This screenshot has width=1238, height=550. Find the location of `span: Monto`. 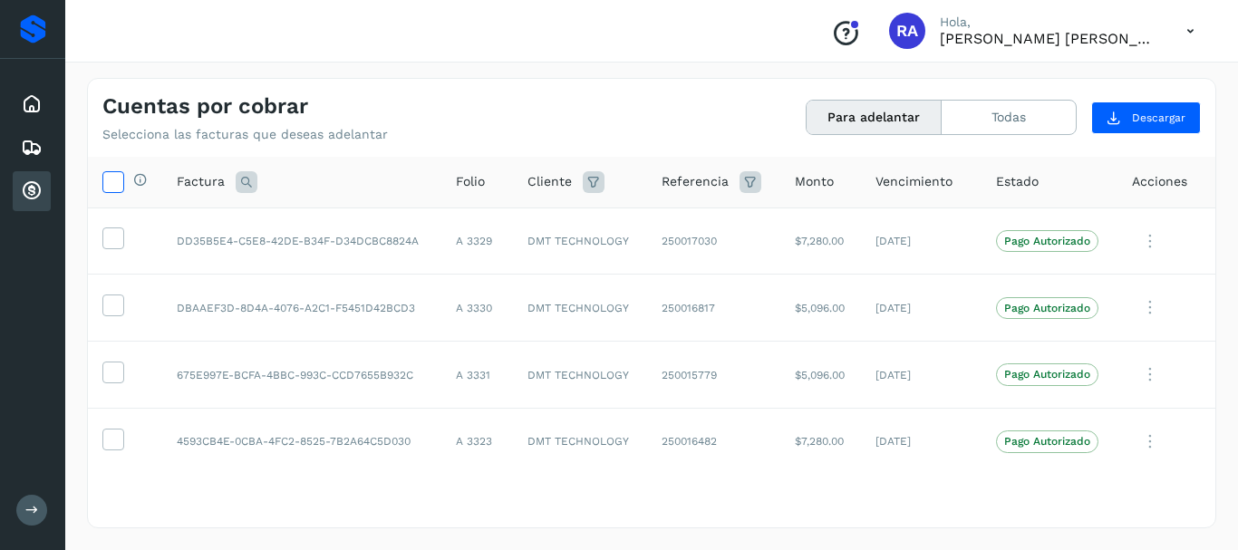

span: Monto is located at coordinates (814, 181).